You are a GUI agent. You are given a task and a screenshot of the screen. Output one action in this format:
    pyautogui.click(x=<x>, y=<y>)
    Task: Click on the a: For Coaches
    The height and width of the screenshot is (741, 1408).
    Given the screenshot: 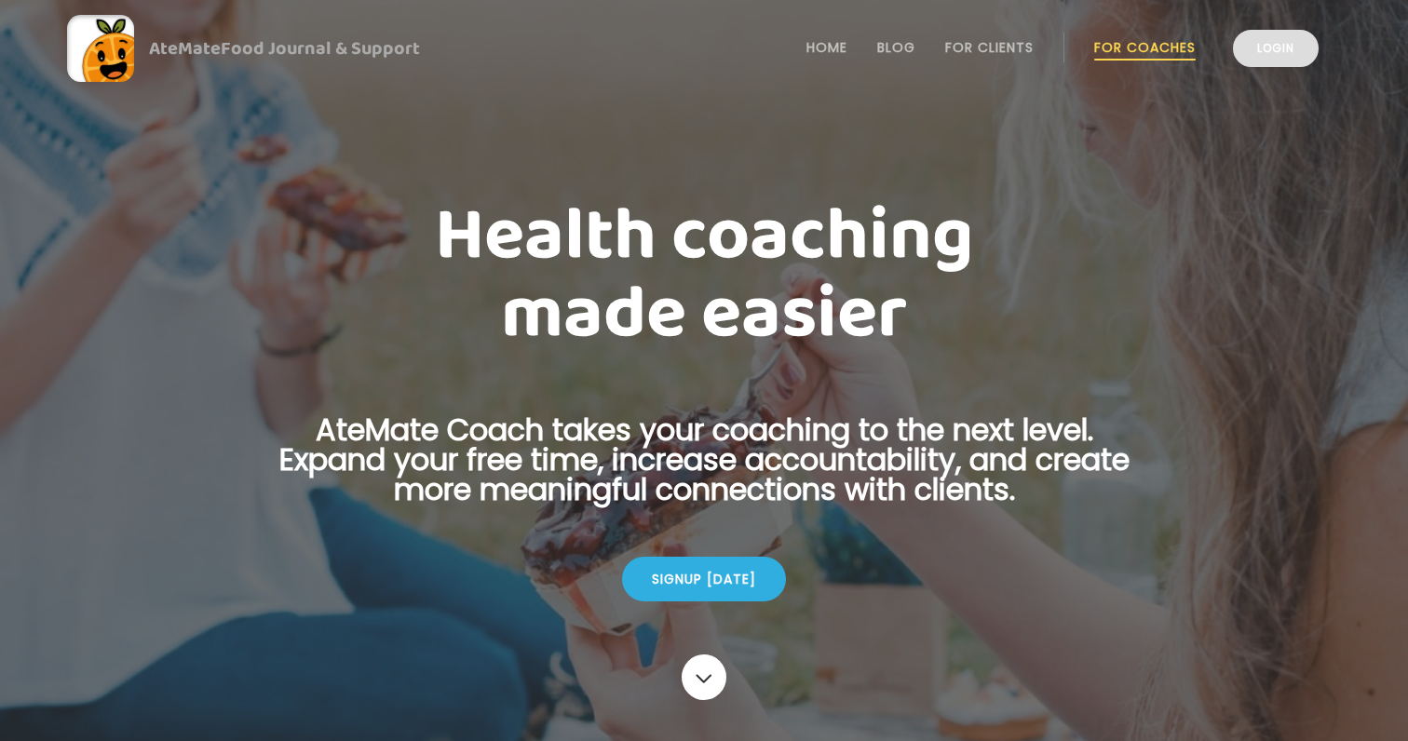 What is the action you would take?
    pyautogui.click(x=1145, y=48)
    